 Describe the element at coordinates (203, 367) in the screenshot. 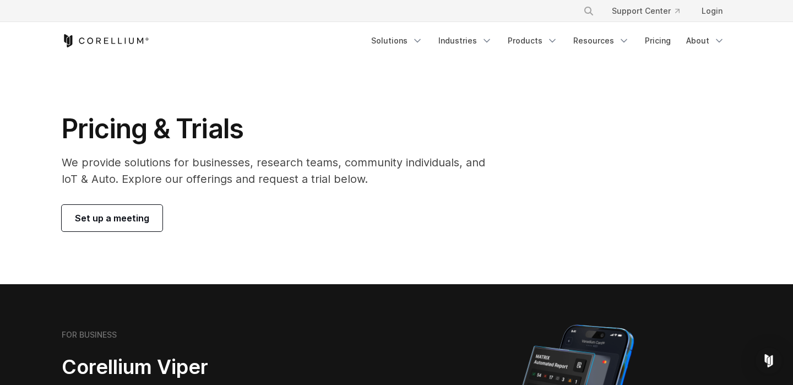

I see `h2: Corellium Viper` at that location.